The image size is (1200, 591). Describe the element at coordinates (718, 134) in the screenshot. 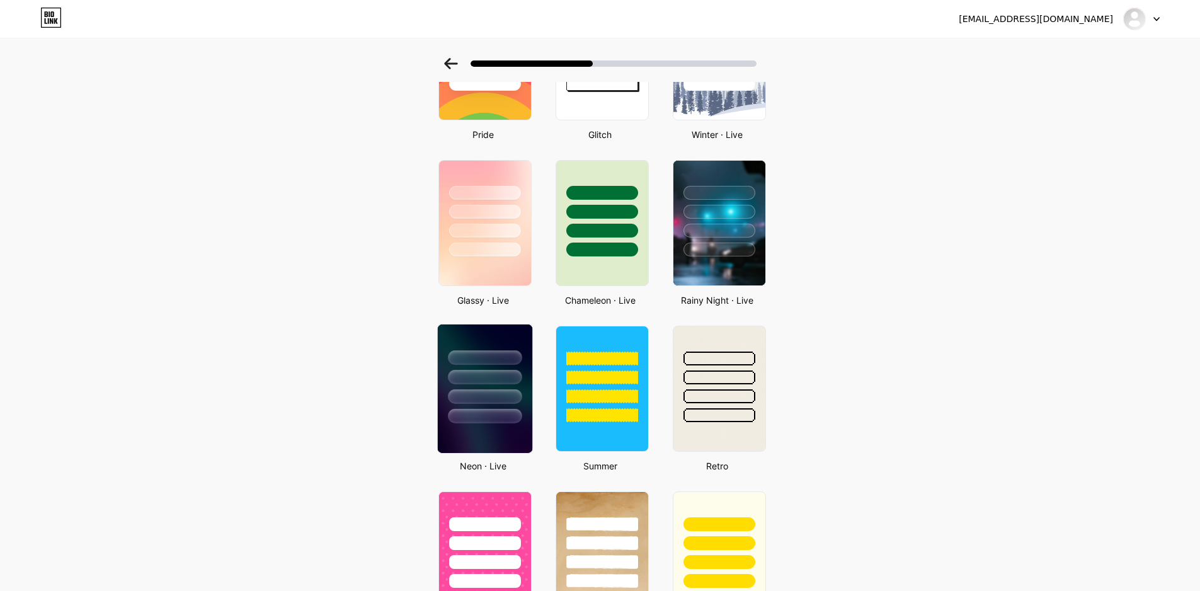

I see `div: Winter · Live` at that location.